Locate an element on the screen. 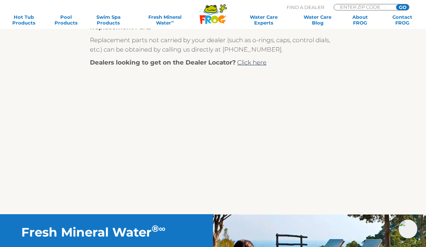 Image resolution: width=426 pixels, height=247 pixels. p: Replacement parts not carried by your dealer (such as o-rings, caps, control dials, etc.) can be ... is located at coordinates (213, 45).